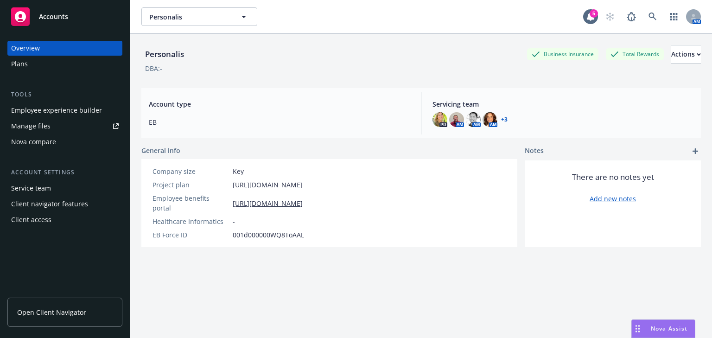 The image size is (712, 338). What do you see at coordinates (165, 54) in the screenshot?
I see `div: Personalis` at bounding box center [165, 54].